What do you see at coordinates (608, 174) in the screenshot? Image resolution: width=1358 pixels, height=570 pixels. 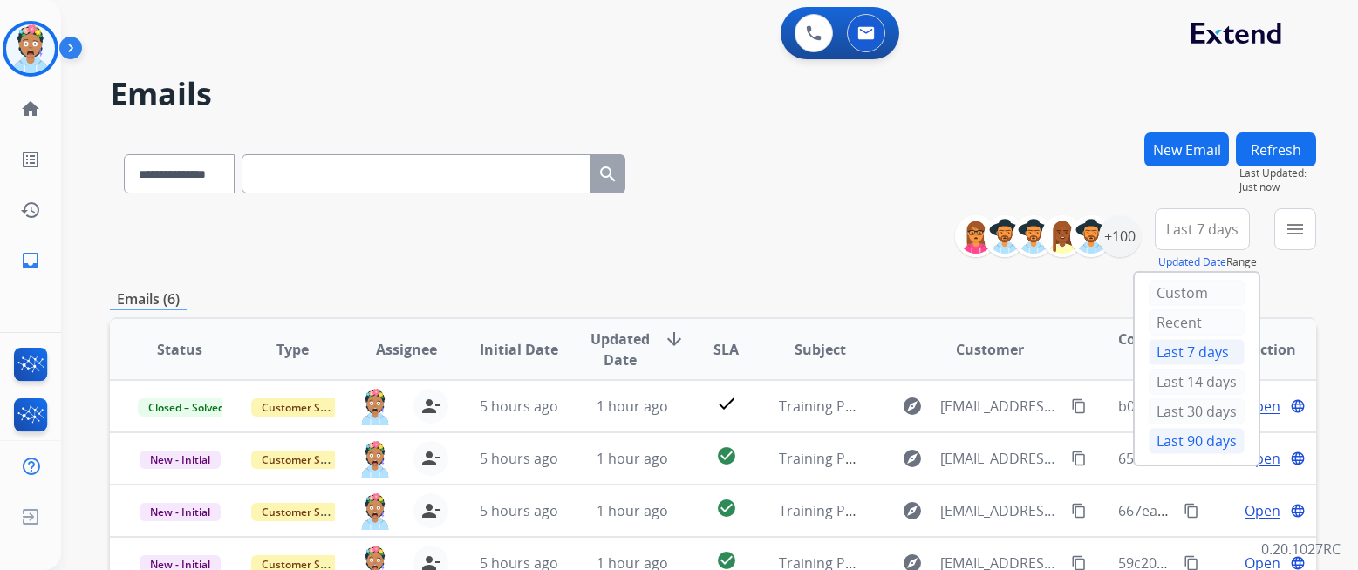 I see `mat-icon: search` at bounding box center [608, 174].